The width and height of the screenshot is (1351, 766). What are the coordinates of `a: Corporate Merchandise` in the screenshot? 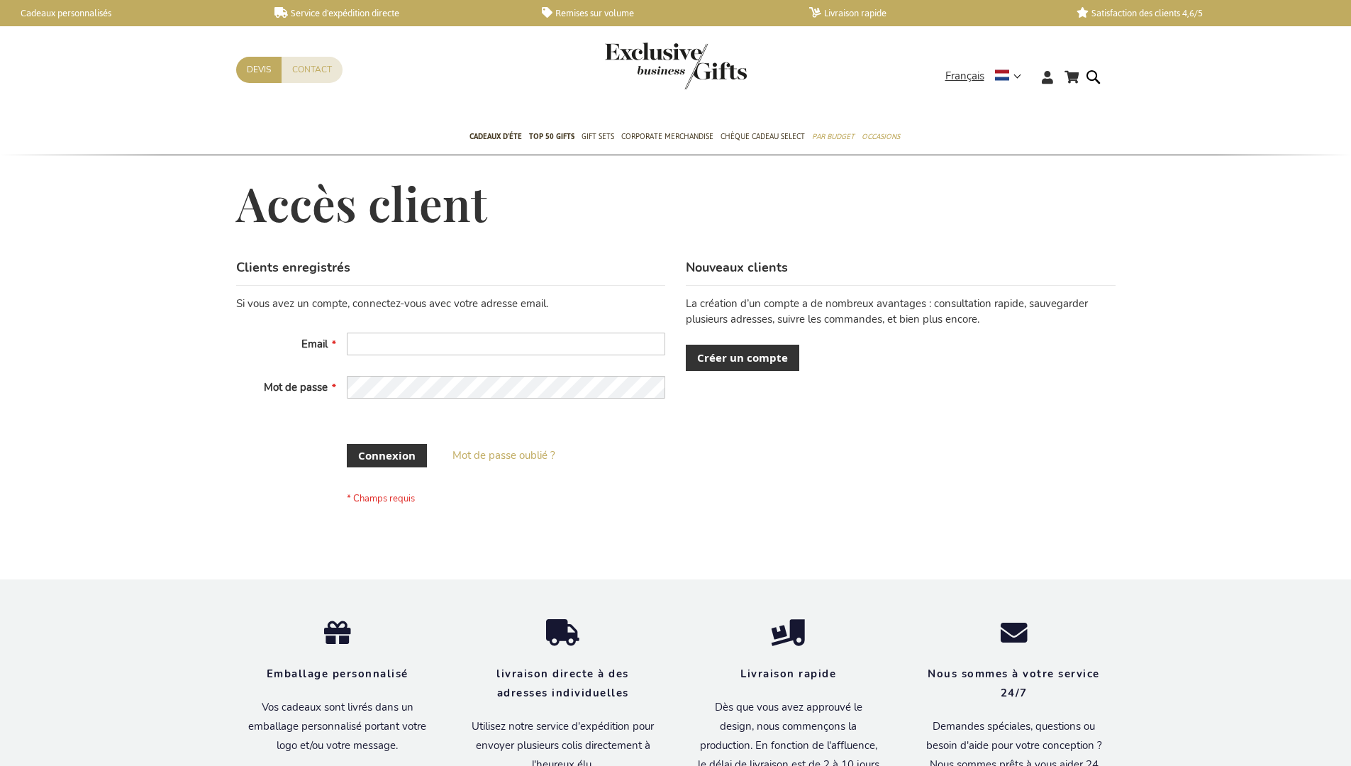 It's located at (667, 138).